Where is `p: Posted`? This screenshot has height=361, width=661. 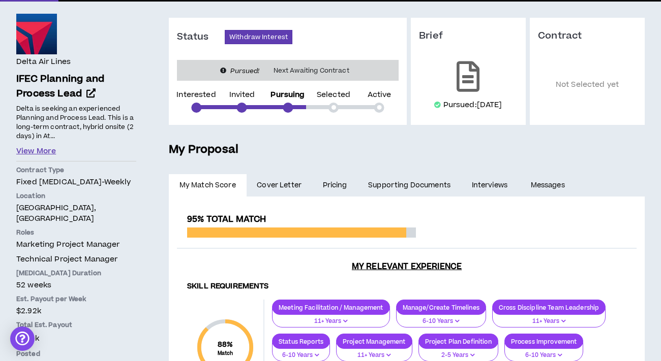 p: Posted is located at coordinates (76, 354).